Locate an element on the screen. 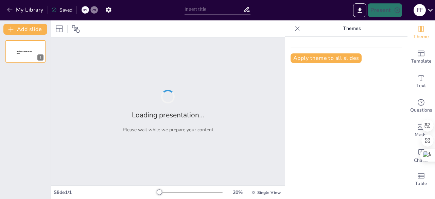  div: Saved is located at coordinates (62, 10).